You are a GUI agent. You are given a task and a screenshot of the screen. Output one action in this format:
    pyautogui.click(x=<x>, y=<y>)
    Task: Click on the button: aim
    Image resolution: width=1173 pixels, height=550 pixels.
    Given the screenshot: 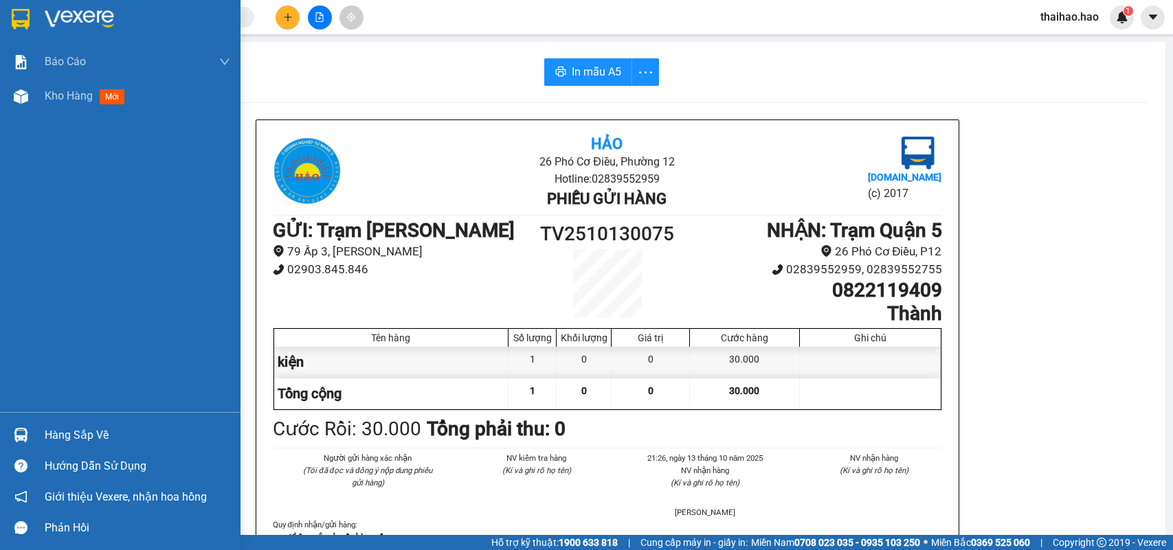 What is the action you would take?
    pyautogui.click(x=351, y=17)
    